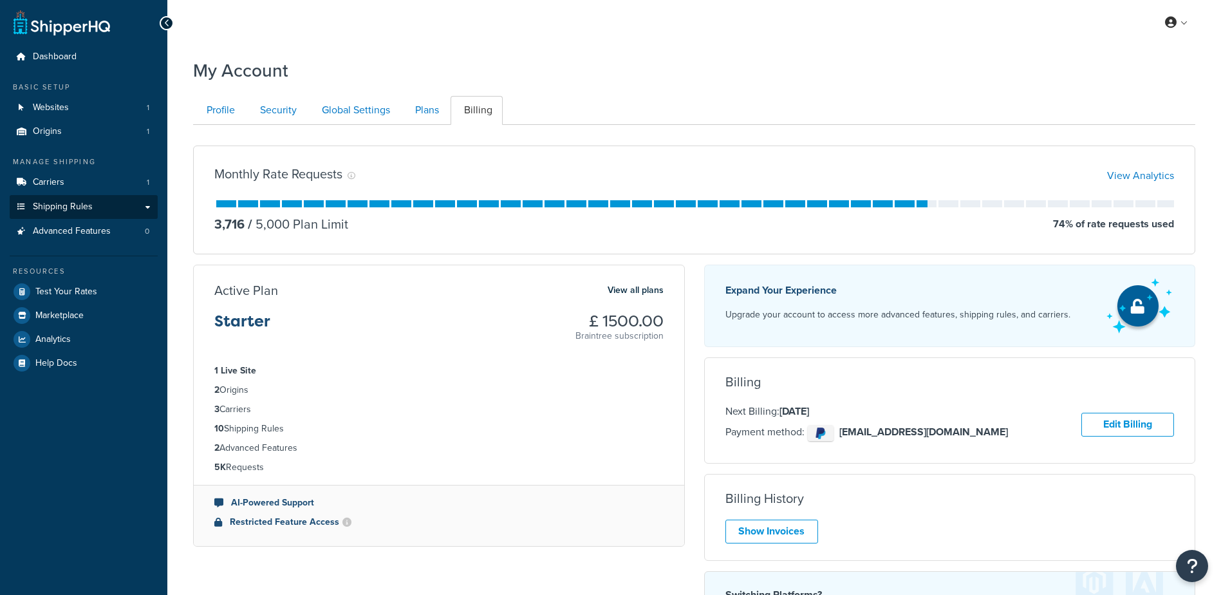 The width and height of the screenshot is (1221, 595). I want to click on li: Test Your Rates, so click(84, 291).